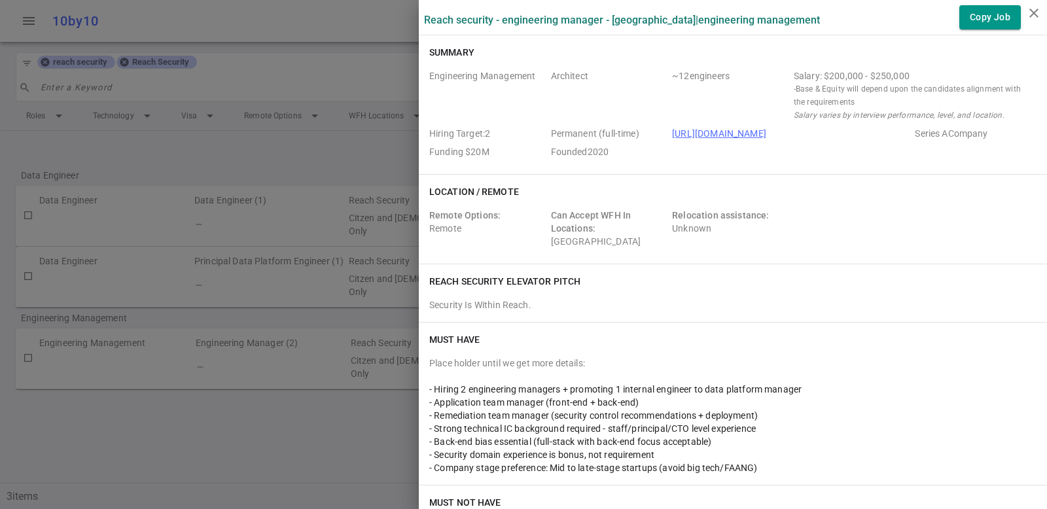 The width and height of the screenshot is (1047, 509). Describe the element at coordinates (615, 389) in the screenshot. I see `span: - Hiring 2 engineering managers + promoting 1 internal engineer to data platform manager` at that location.